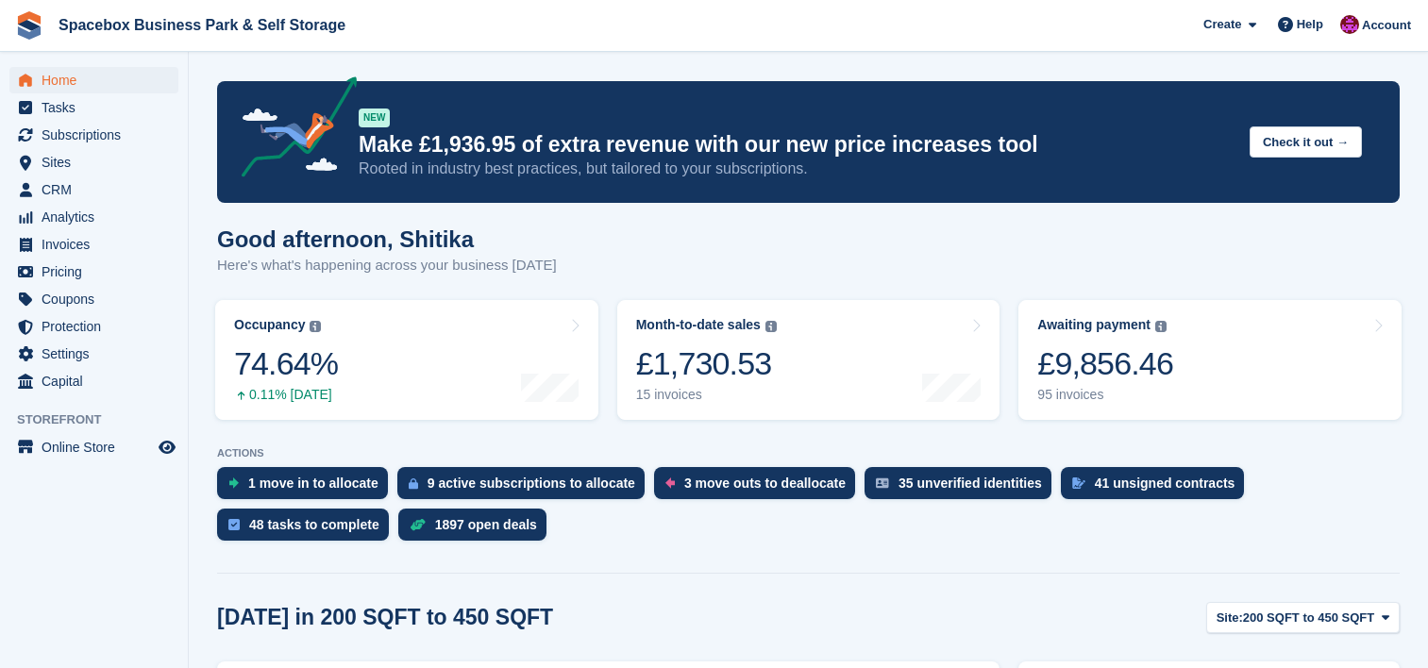 The height and width of the screenshot is (668, 1428). What do you see at coordinates (1310, 25) in the screenshot?
I see `span: Help` at bounding box center [1310, 25].